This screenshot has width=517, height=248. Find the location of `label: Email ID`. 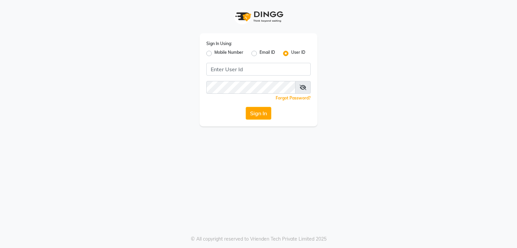

label: Email ID is located at coordinates (267, 53).